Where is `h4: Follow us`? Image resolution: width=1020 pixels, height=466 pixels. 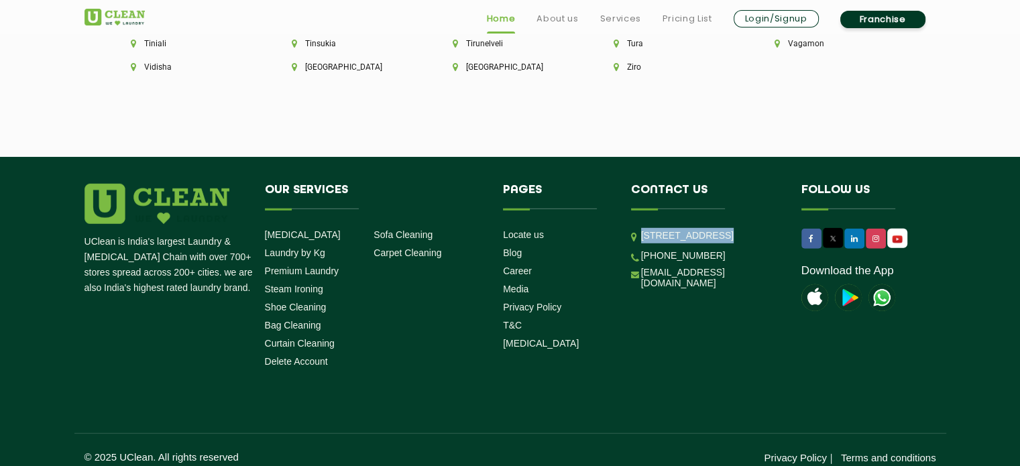 h4: Follow us is located at coordinates (860, 196).